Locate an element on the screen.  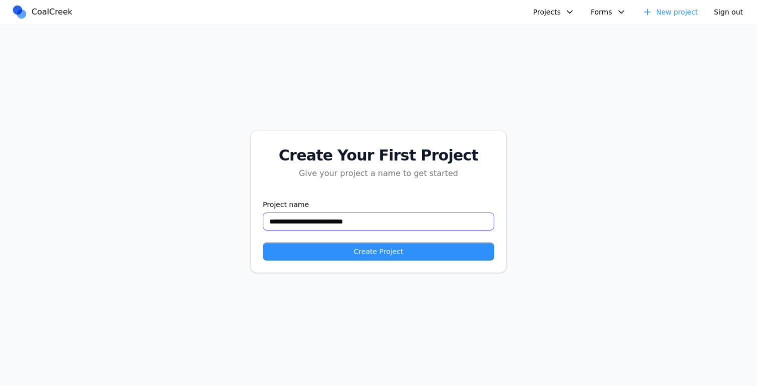
button: Forms is located at coordinates (608, 12).